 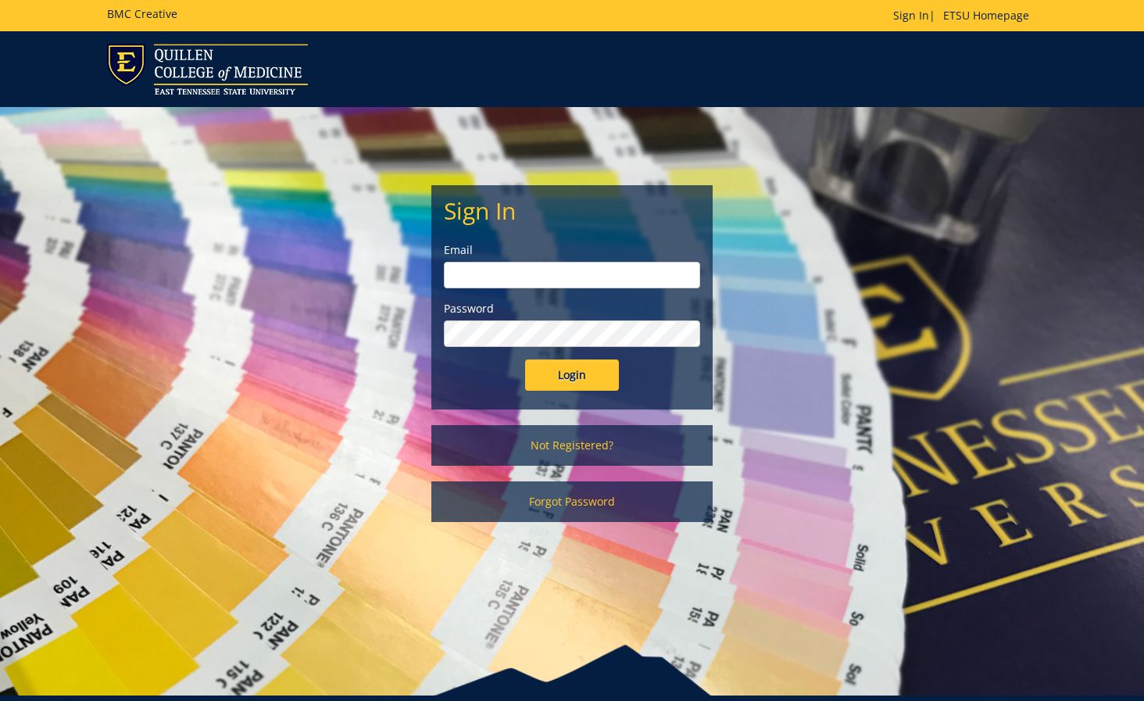 I want to click on label: Email, so click(x=572, y=250).